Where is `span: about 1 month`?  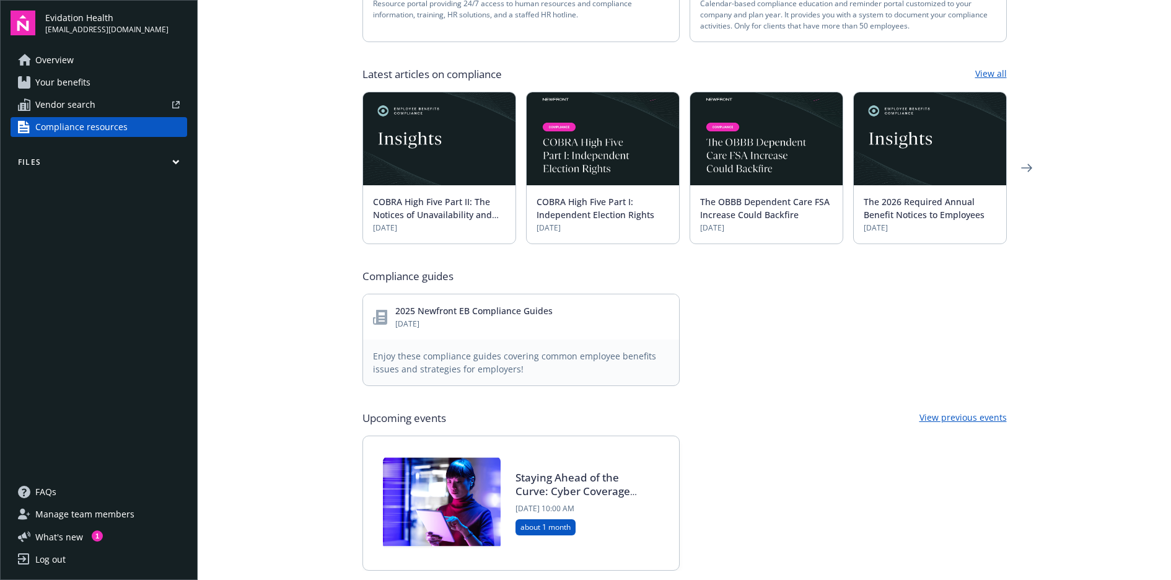 span: about 1 month is located at coordinates (545, 527).